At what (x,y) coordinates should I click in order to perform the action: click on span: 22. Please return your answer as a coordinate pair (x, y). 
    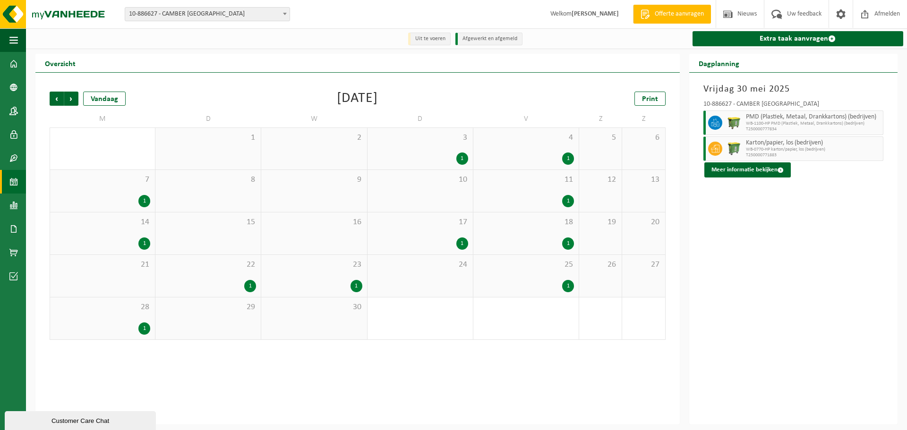
    Looking at the image, I should click on (208, 265).